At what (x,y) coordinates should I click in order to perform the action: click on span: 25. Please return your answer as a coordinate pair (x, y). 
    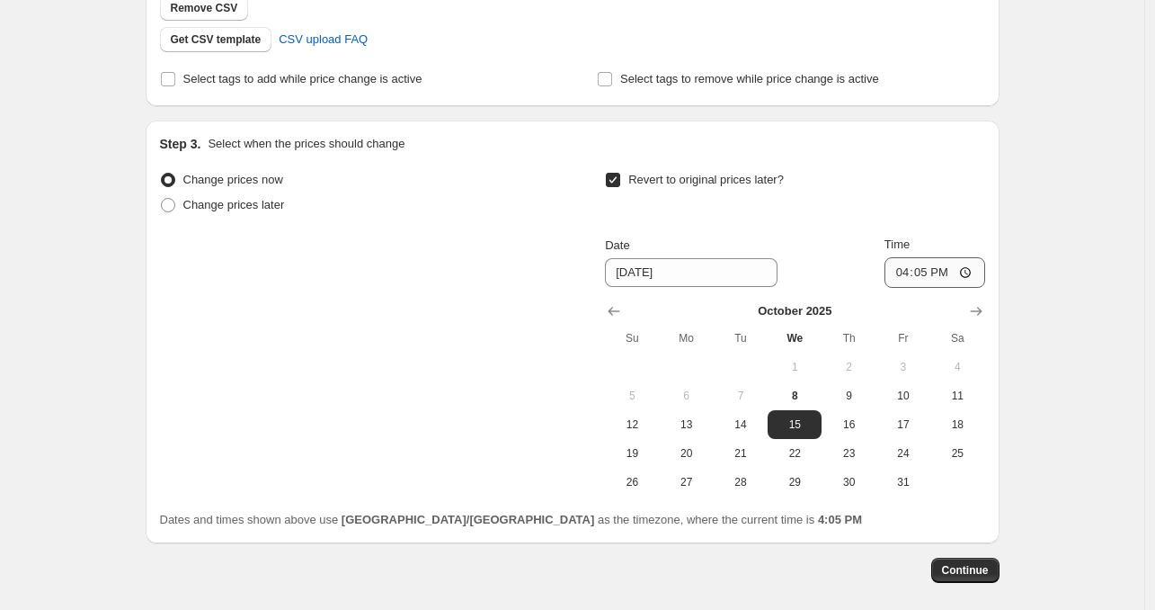
    Looking at the image, I should click on (957, 453).